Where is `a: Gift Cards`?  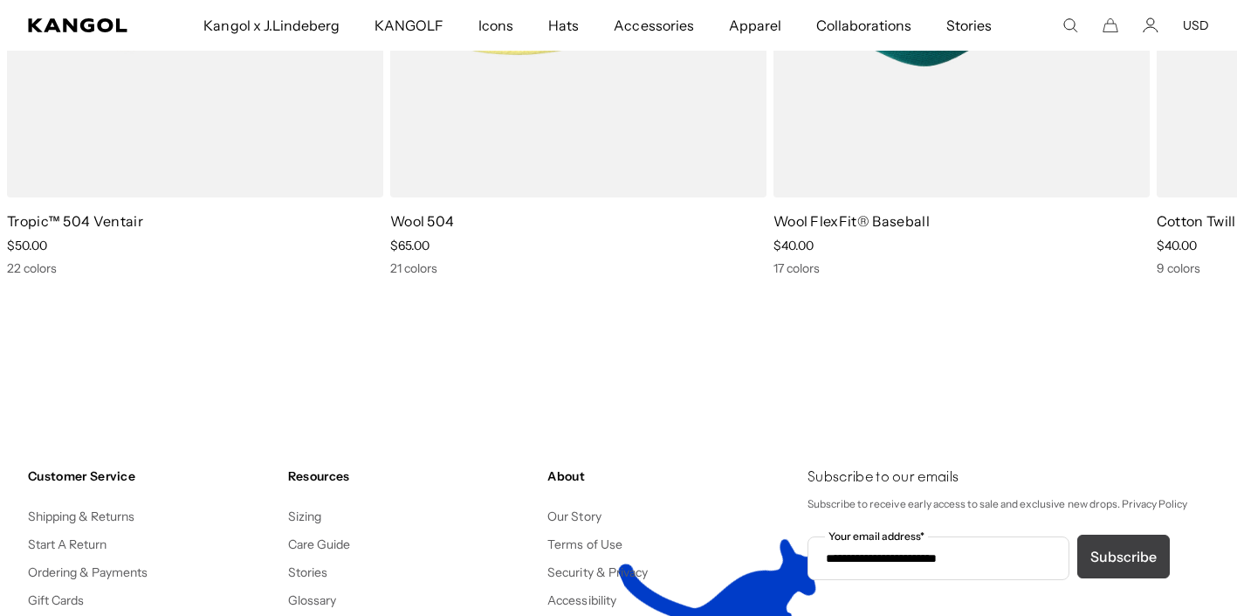
a: Gift Cards is located at coordinates (56, 600).